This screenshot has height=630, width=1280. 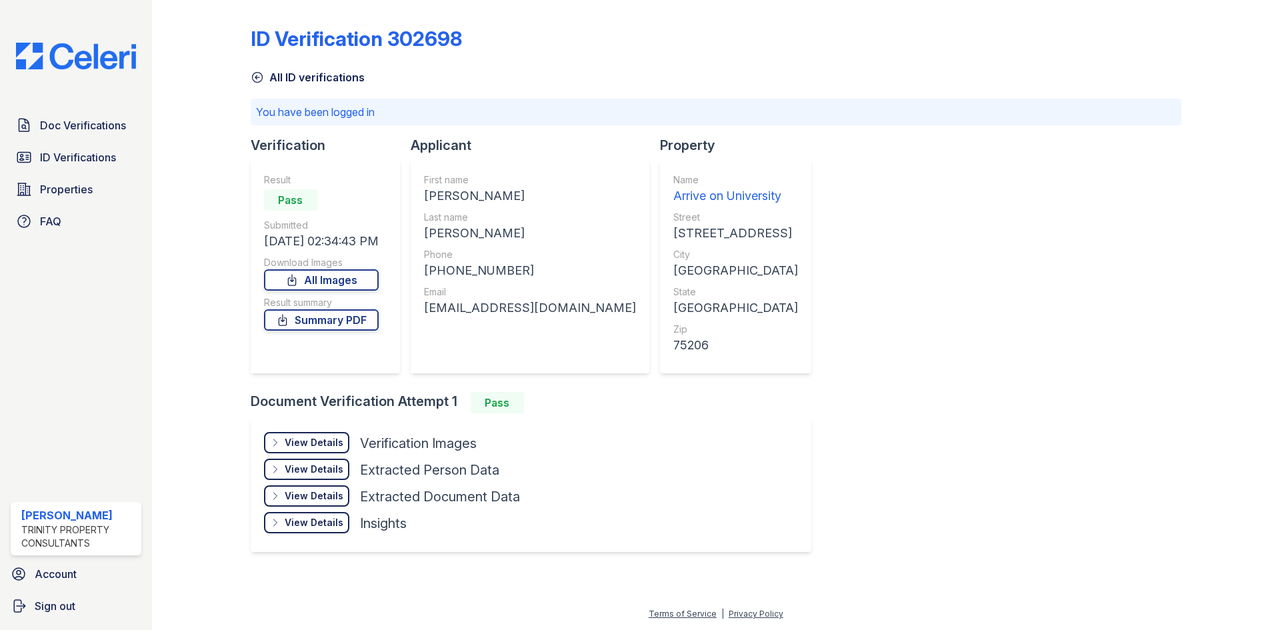 I want to click on span: Sign out, so click(x=55, y=606).